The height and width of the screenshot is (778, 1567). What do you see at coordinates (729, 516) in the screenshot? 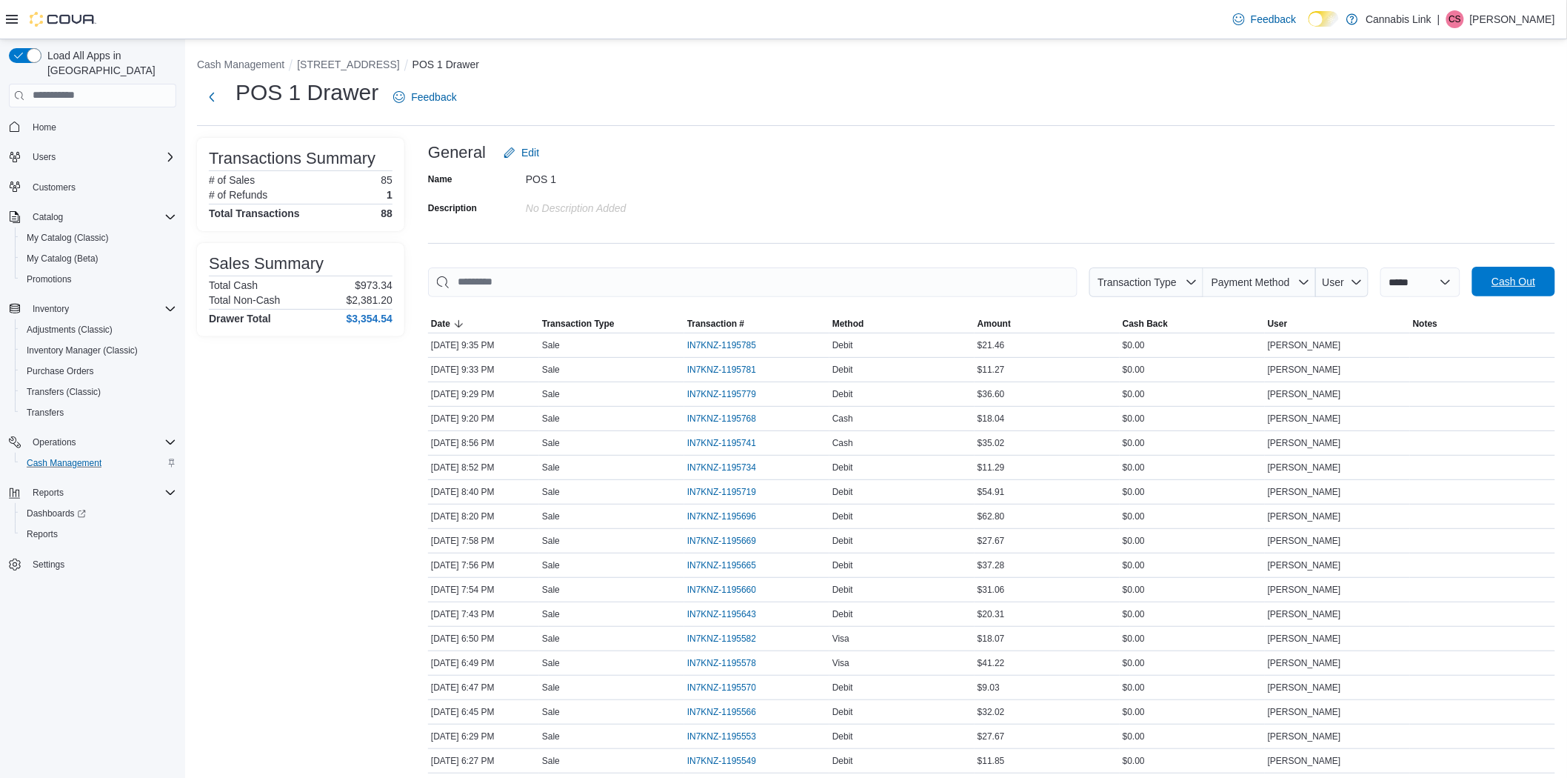
I see `button: IN7KNZ-1195696` at bounding box center [729, 516].